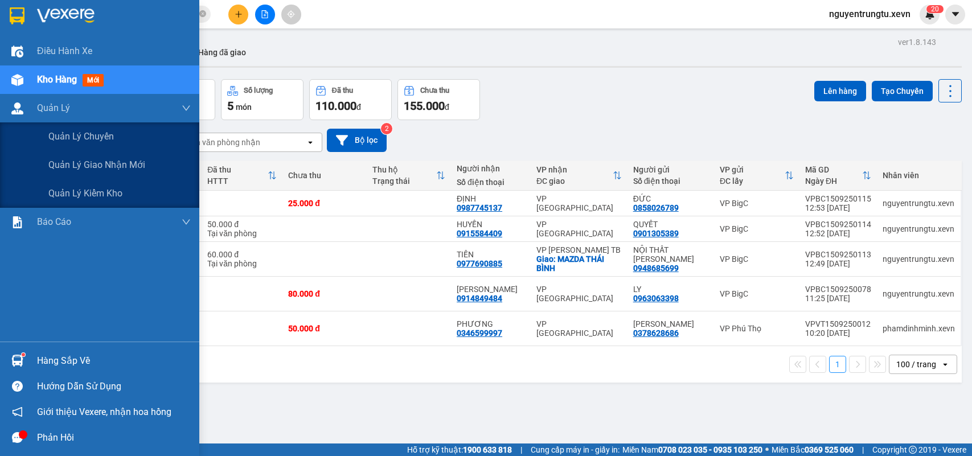 This screenshot has height=456, width=972. I want to click on div: 100 / trang, so click(916, 364).